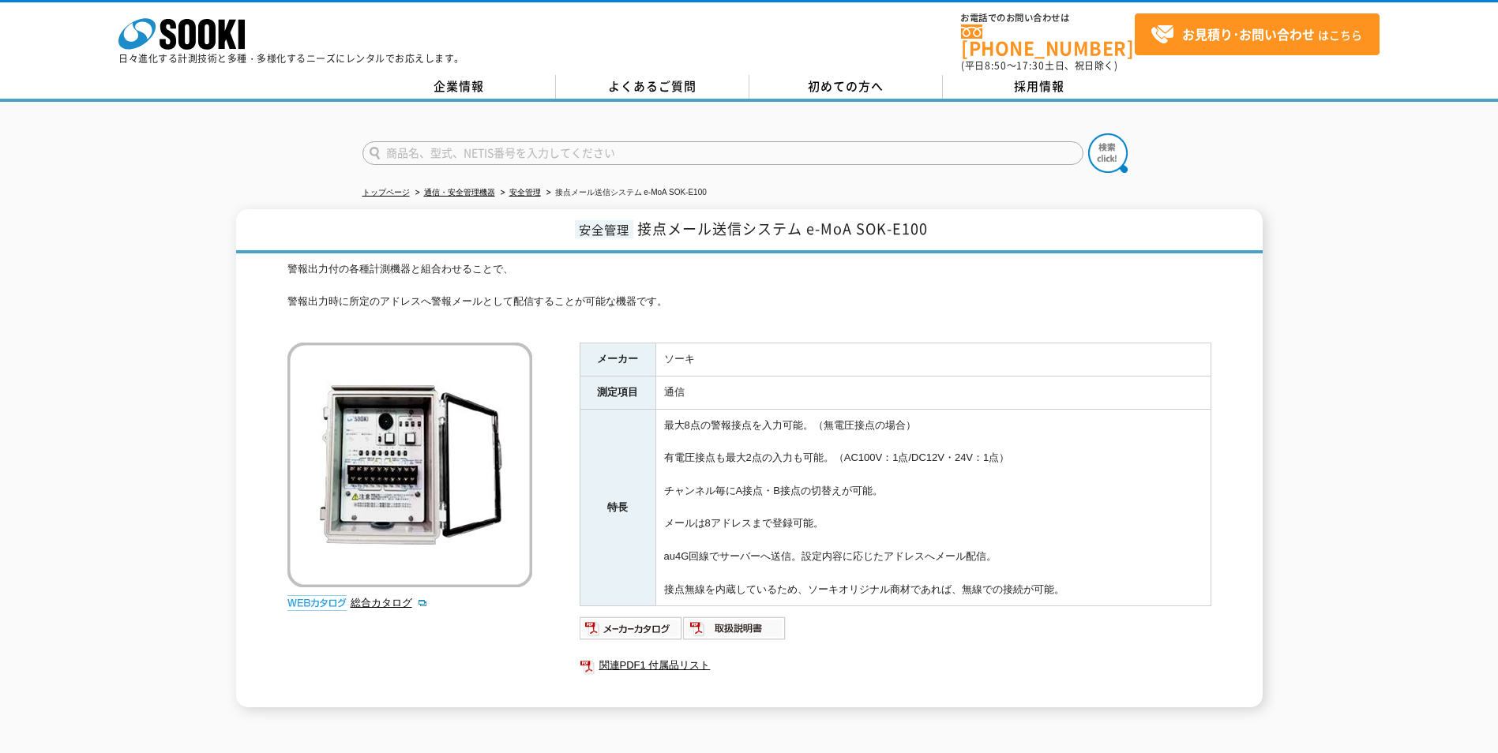 The image size is (1498, 753). I want to click on a: 取扱説明書, so click(734, 633).